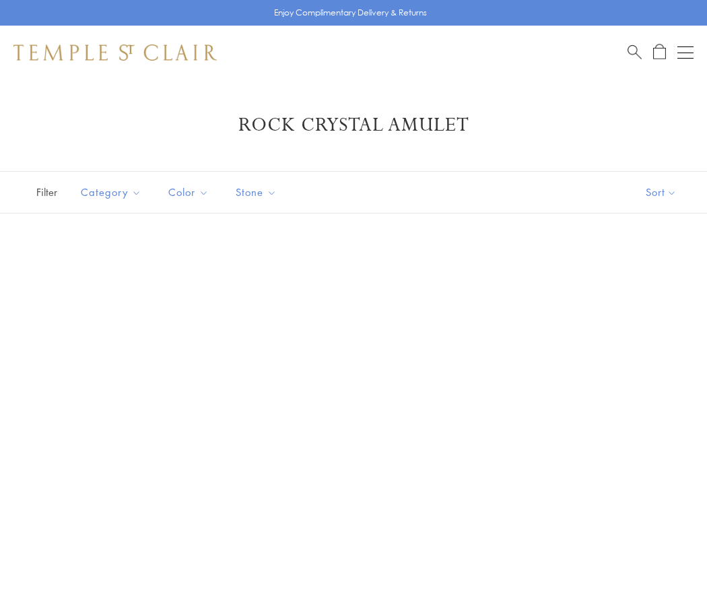  What do you see at coordinates (354, 125) in the screenshot?
I see `h1: Rock Crystal Amulet` at bounding box center [354, 125].